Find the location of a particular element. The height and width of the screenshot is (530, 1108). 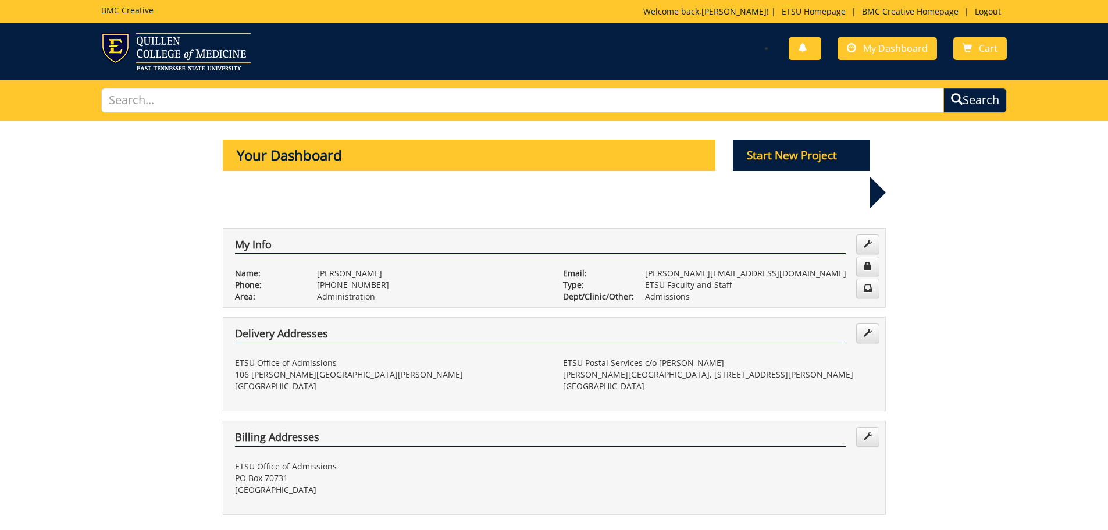

a: Change Communication Preferences is located at coordinates (868, 288).